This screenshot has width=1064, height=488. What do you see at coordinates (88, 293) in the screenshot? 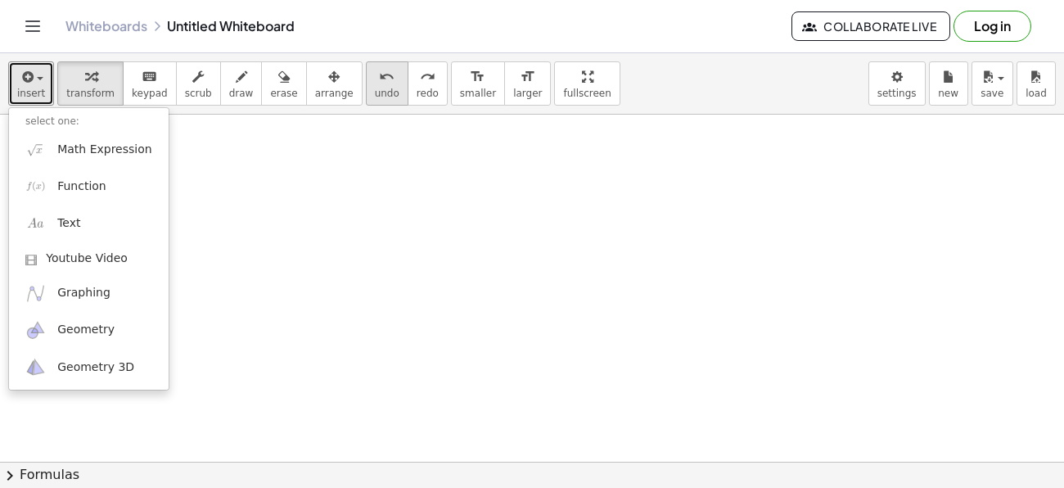
I see `a: Graphing` at bounding box center [88, 293].